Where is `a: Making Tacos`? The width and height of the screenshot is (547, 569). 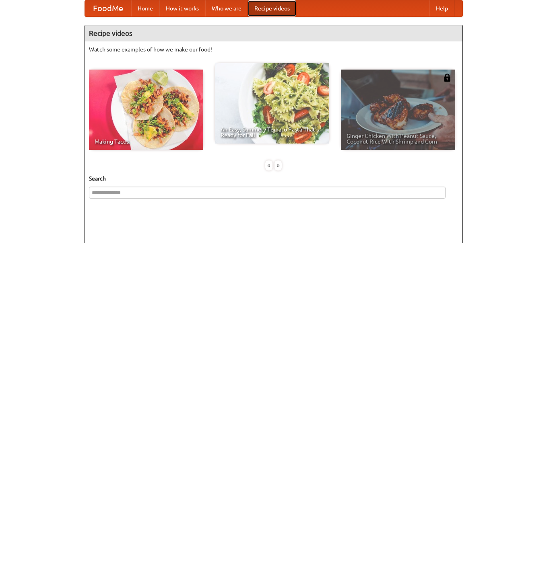
a: Making Tacos is located at coordinates (146, 110).